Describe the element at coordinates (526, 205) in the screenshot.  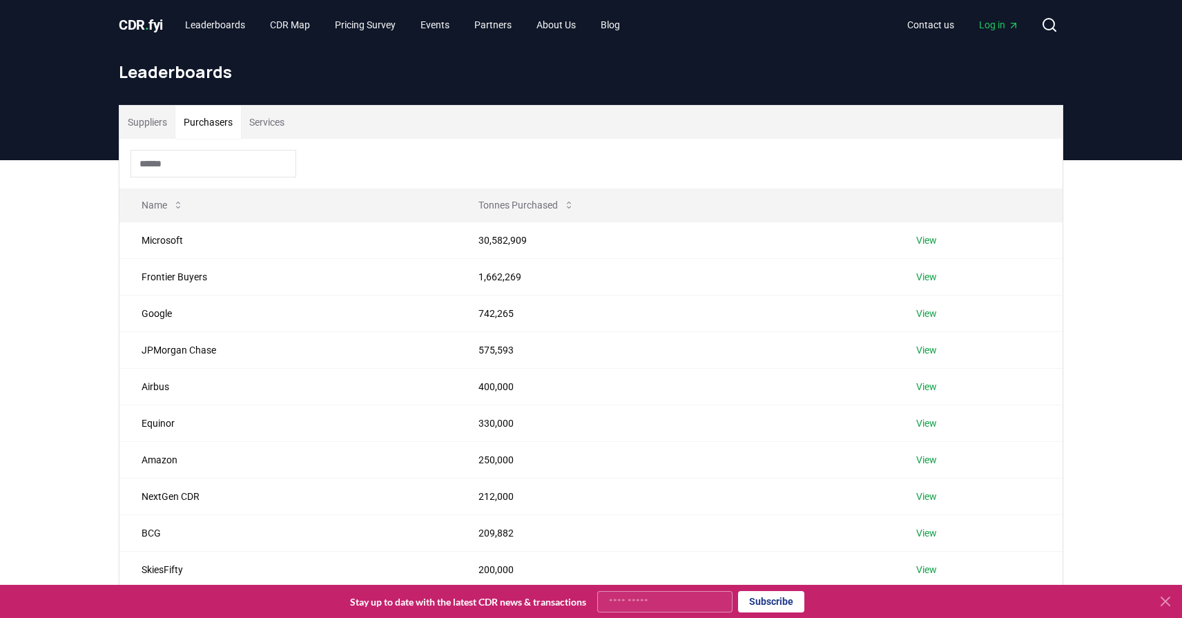
I see `button: Tonnes Purchased` at that location.